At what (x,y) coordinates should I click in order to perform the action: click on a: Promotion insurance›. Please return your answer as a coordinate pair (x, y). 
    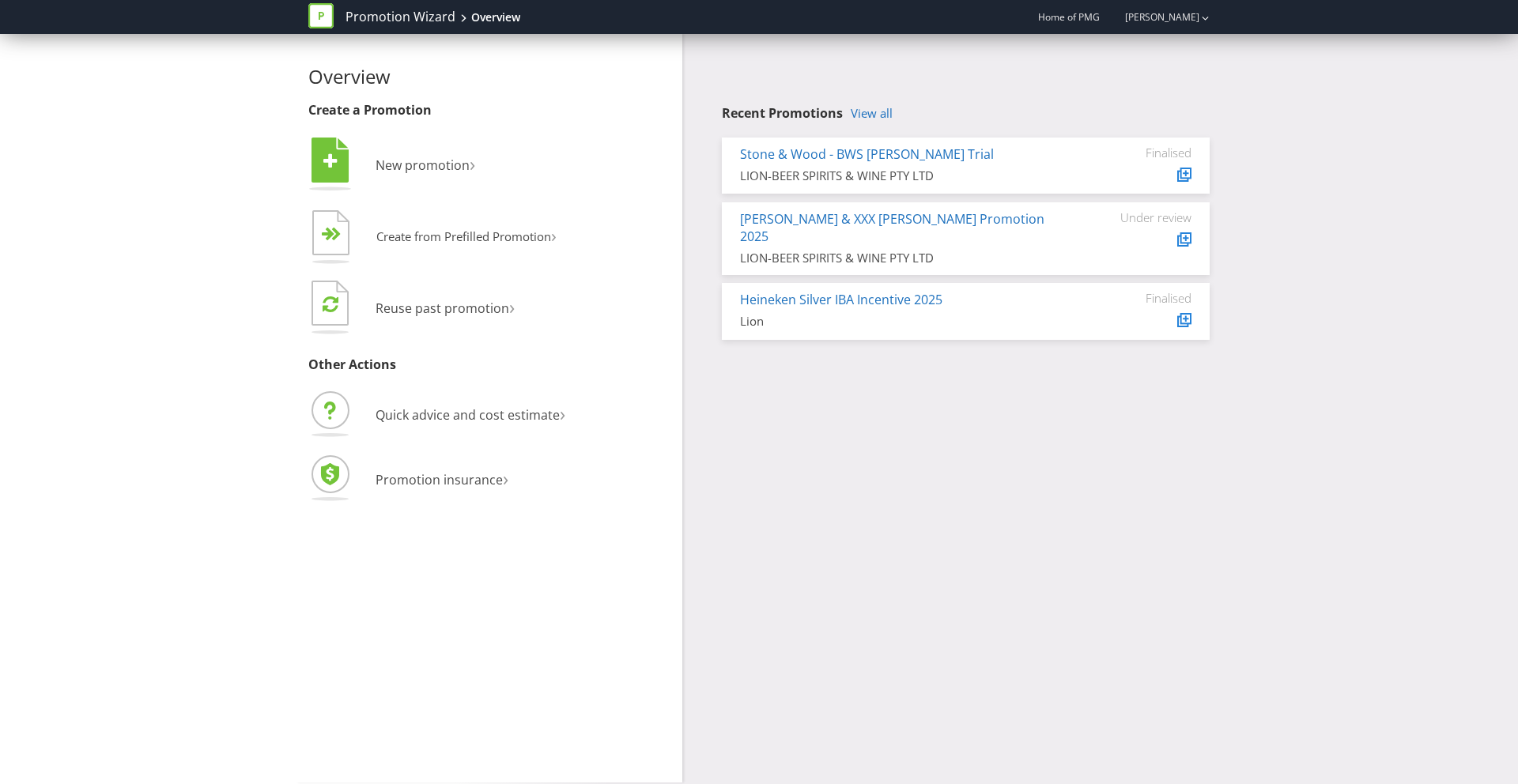
    Looking at the image, I should click on (408, 480).